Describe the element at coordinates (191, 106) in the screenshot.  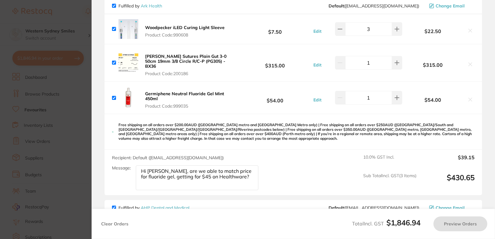
I see `span: Product Code: 999035` at that location.